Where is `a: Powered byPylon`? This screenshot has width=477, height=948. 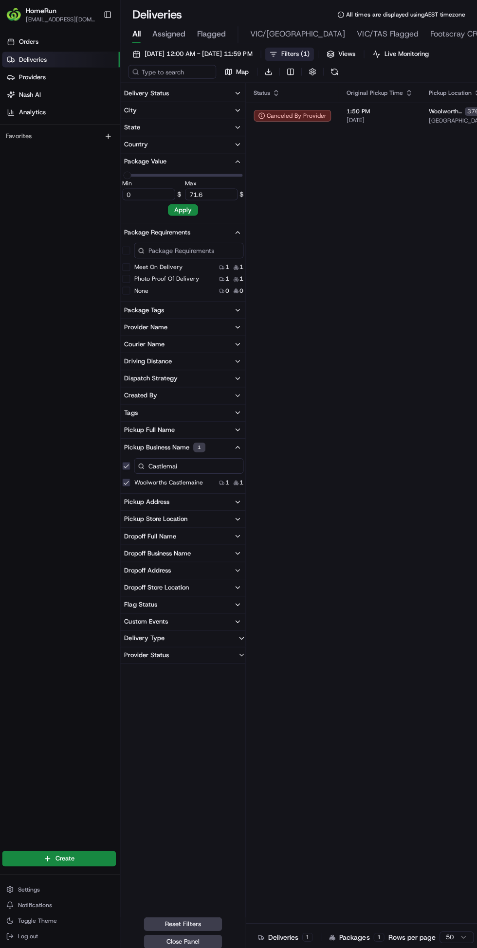
a: Powered byPylon is located at coordinates (93, 245).